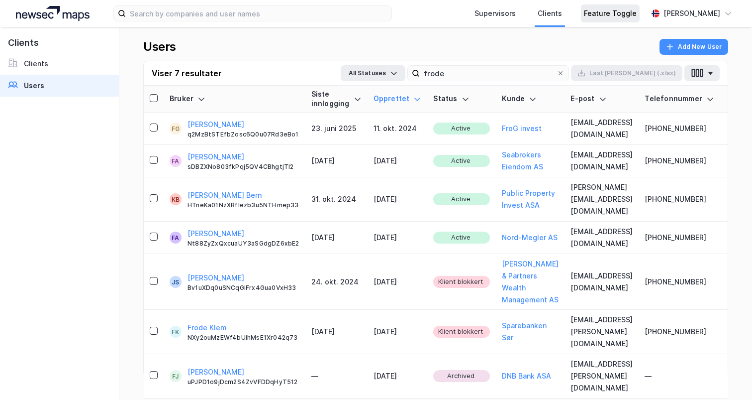 The height and width of the screenshot is (400, 752). I want to click on div: Supervisors, so click(495, 13).